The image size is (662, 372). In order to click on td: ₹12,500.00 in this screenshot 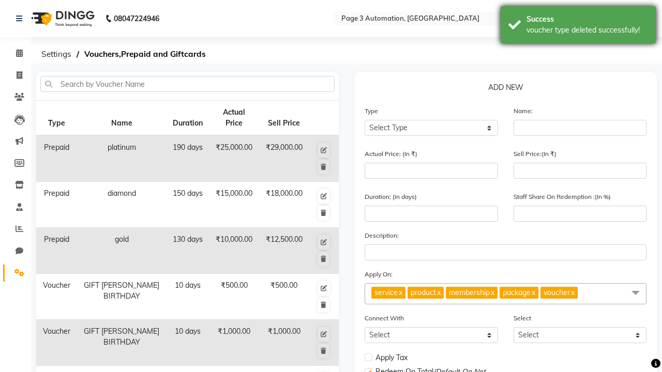, I will do `click(284, 251)`.